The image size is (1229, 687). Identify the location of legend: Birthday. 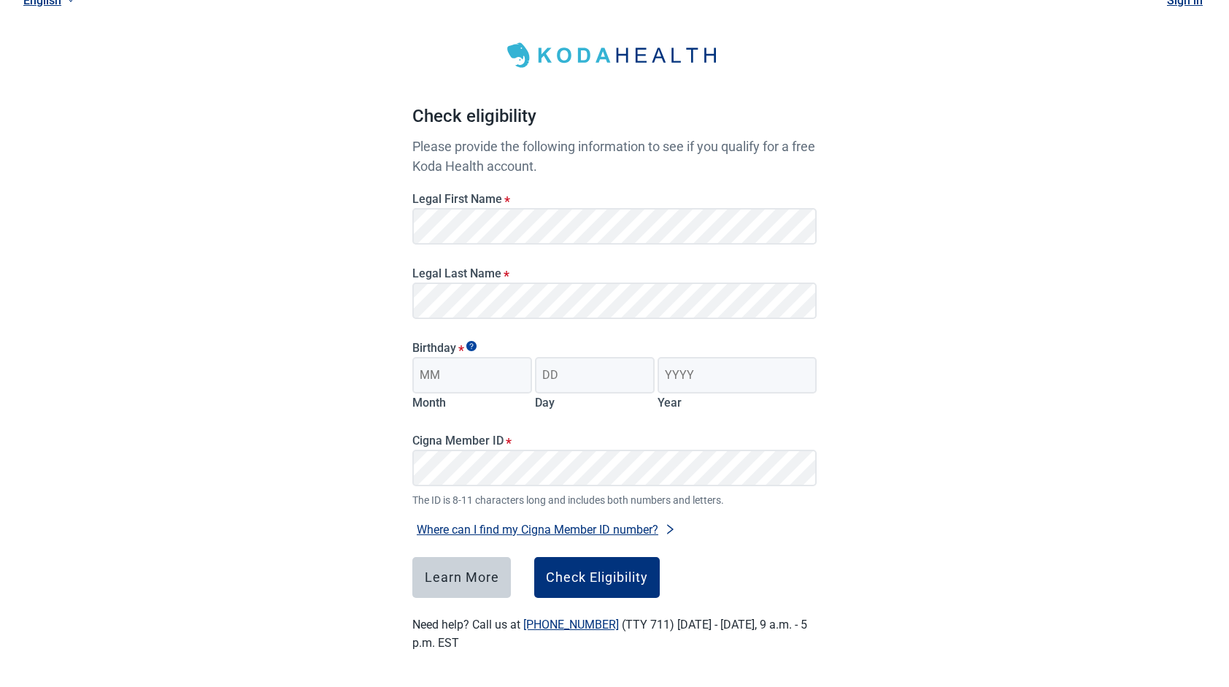
(615, 347).